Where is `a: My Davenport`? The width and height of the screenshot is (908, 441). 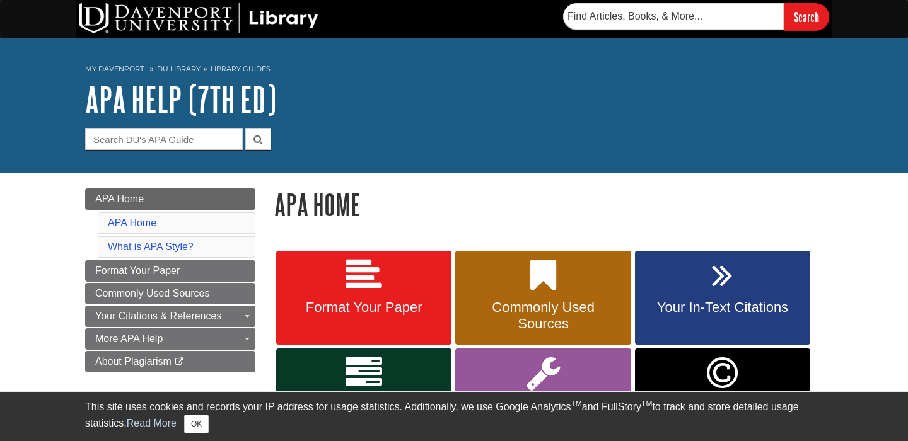 a: My Davenport is located at coordinates (114, 69).